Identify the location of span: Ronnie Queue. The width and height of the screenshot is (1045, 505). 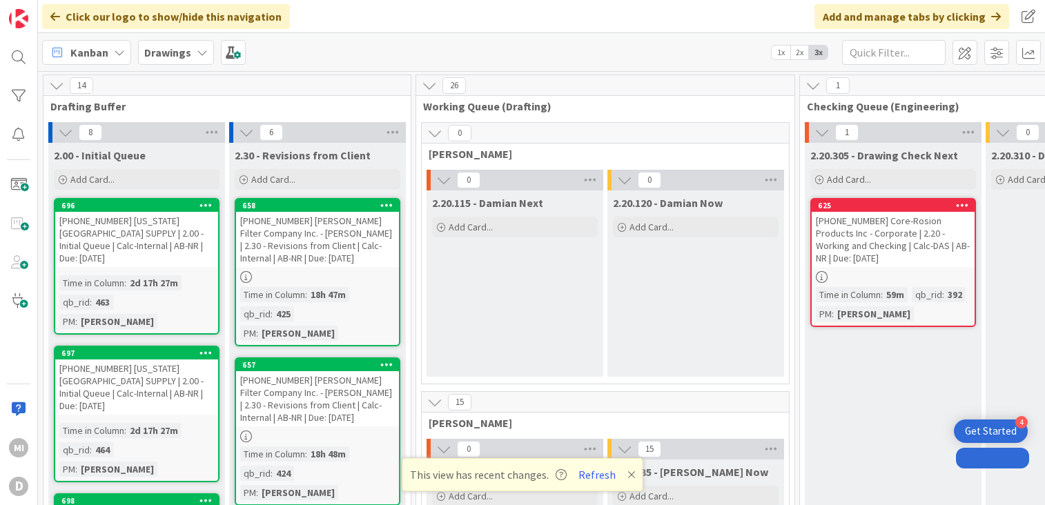
(600, 423).